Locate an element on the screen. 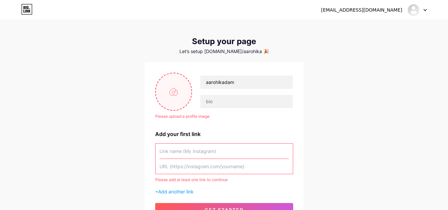 The width and height of the screenshot is (448, 210). span: Add another link is located at coordinates (176, 191).